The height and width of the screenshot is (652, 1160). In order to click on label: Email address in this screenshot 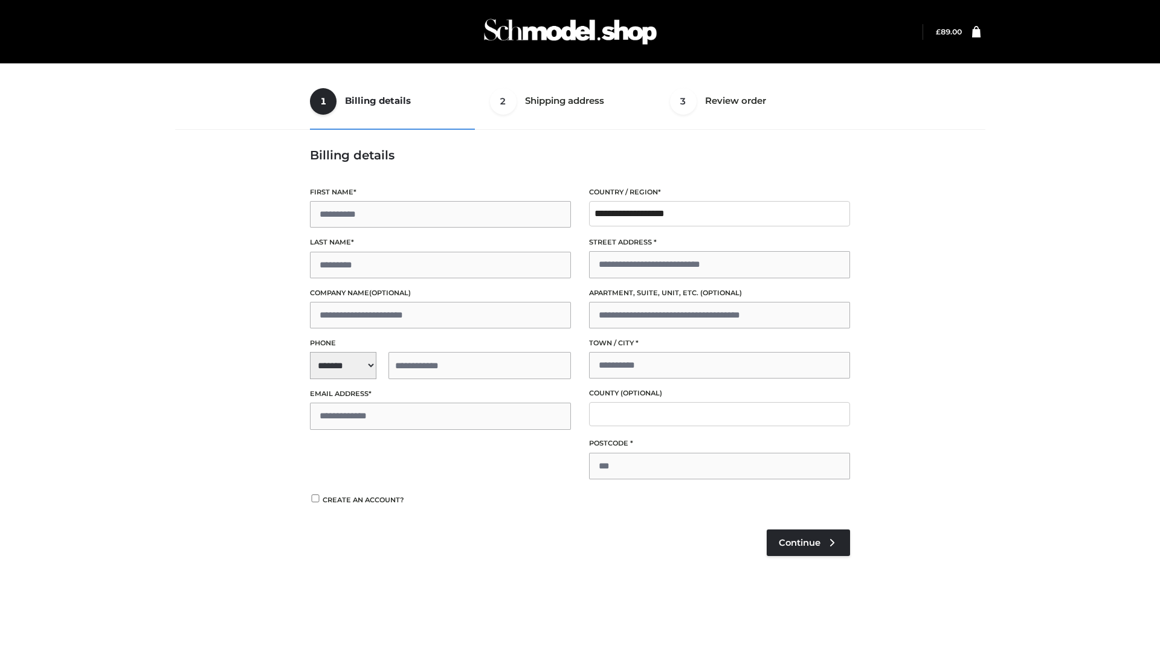, I will do `click(440, 394)`.